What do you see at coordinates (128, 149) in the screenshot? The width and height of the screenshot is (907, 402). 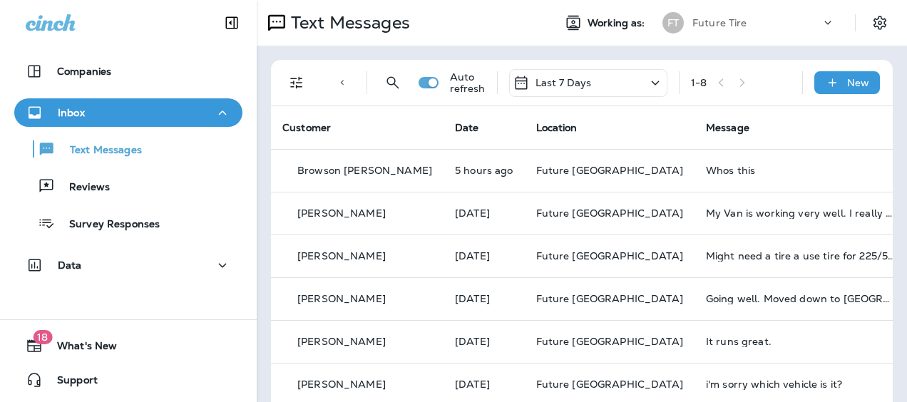 I see `button: Text Messages` at bounding box center [128, 149].